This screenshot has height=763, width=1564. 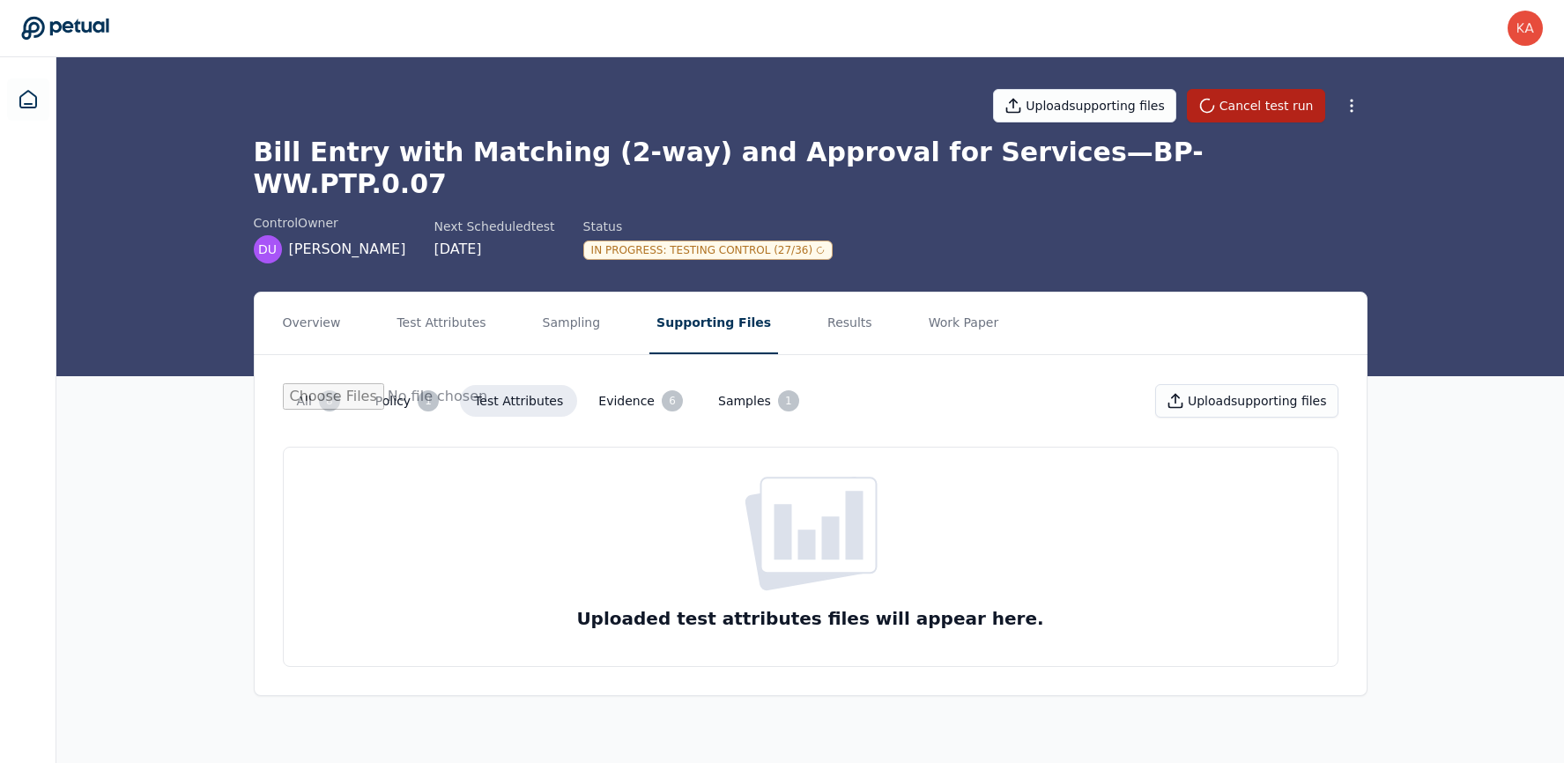 I want to click on button: Policy1, so click(x=407, y=401).